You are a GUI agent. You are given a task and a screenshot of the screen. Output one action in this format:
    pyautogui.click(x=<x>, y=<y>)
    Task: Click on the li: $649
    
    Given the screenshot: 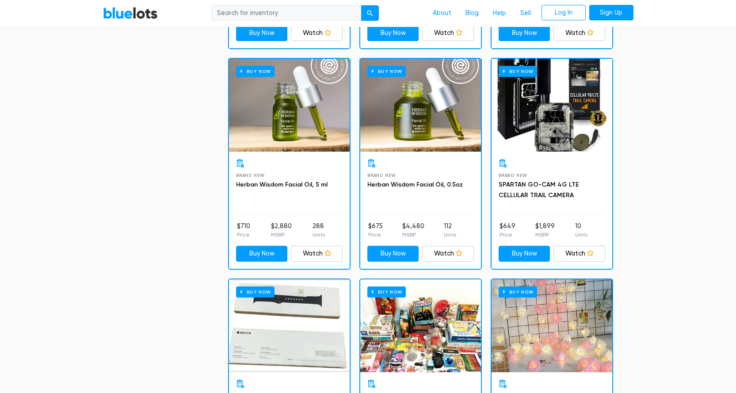 What is the action you would take?
    pyautogui.click(x=508, y=230)
    